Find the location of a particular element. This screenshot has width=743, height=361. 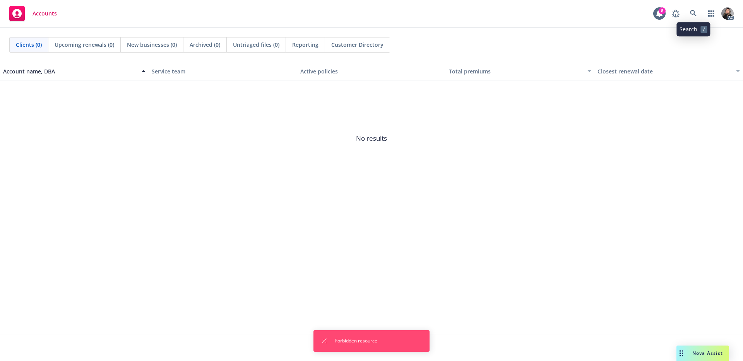

span: Customer Directory is located at coordinates (357, 44).